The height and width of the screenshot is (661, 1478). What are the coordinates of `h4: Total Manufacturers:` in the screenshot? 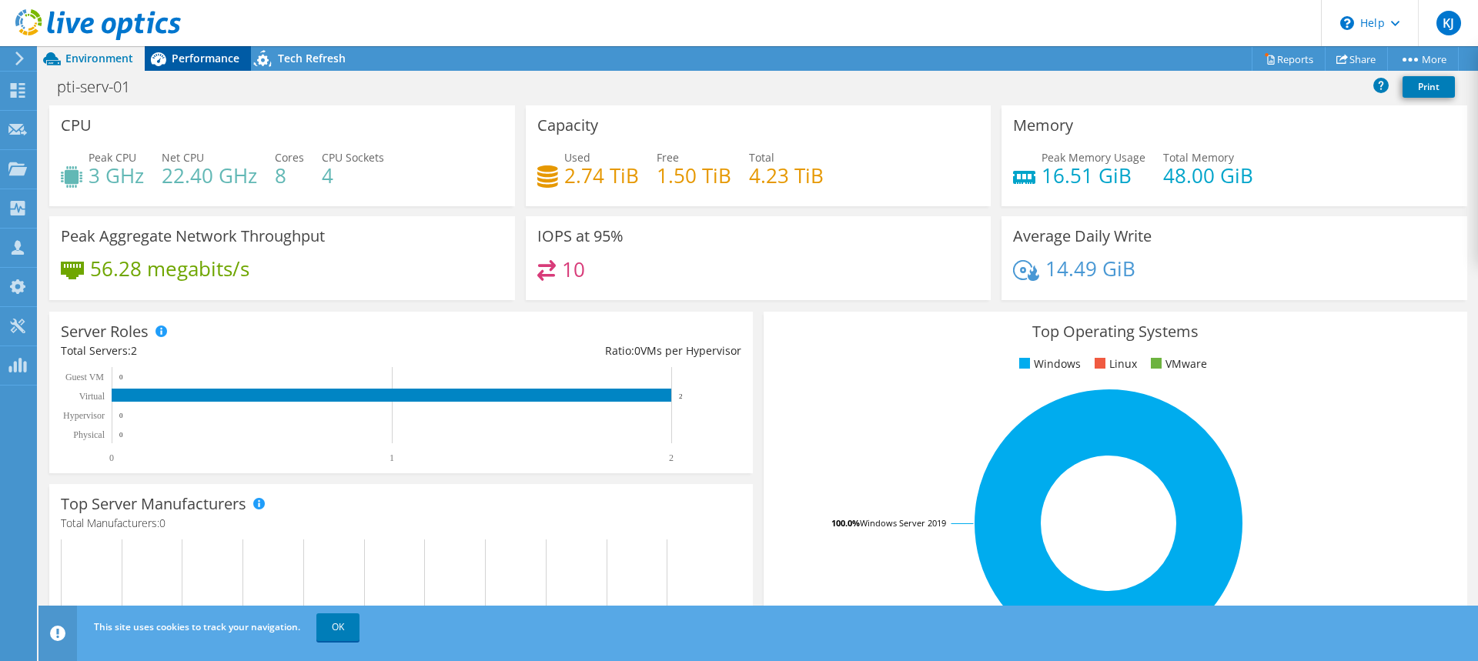 It's located at (401, 523).